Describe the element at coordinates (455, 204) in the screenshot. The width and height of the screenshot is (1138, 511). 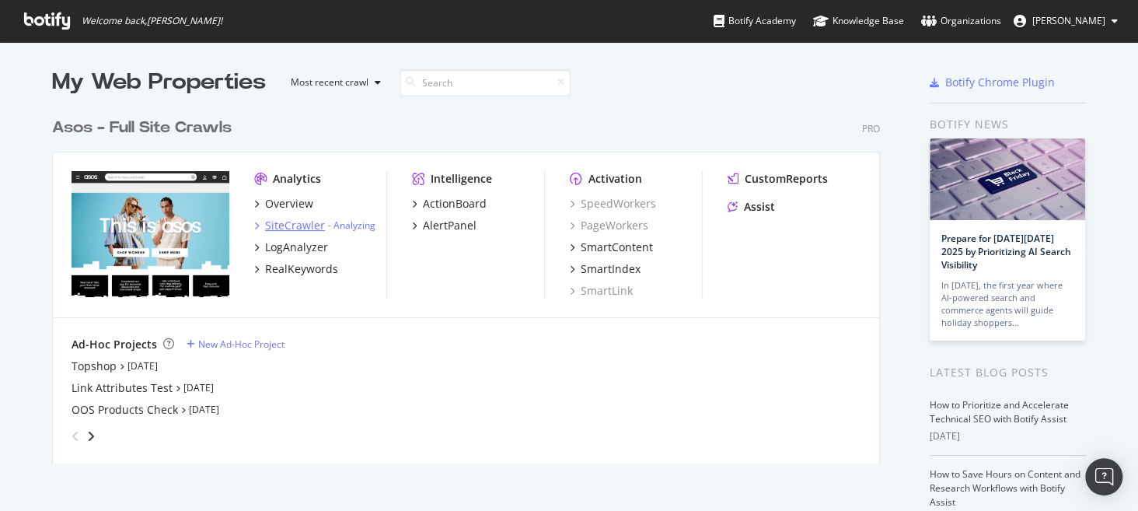
I see `div: ActionBoard` at that location.